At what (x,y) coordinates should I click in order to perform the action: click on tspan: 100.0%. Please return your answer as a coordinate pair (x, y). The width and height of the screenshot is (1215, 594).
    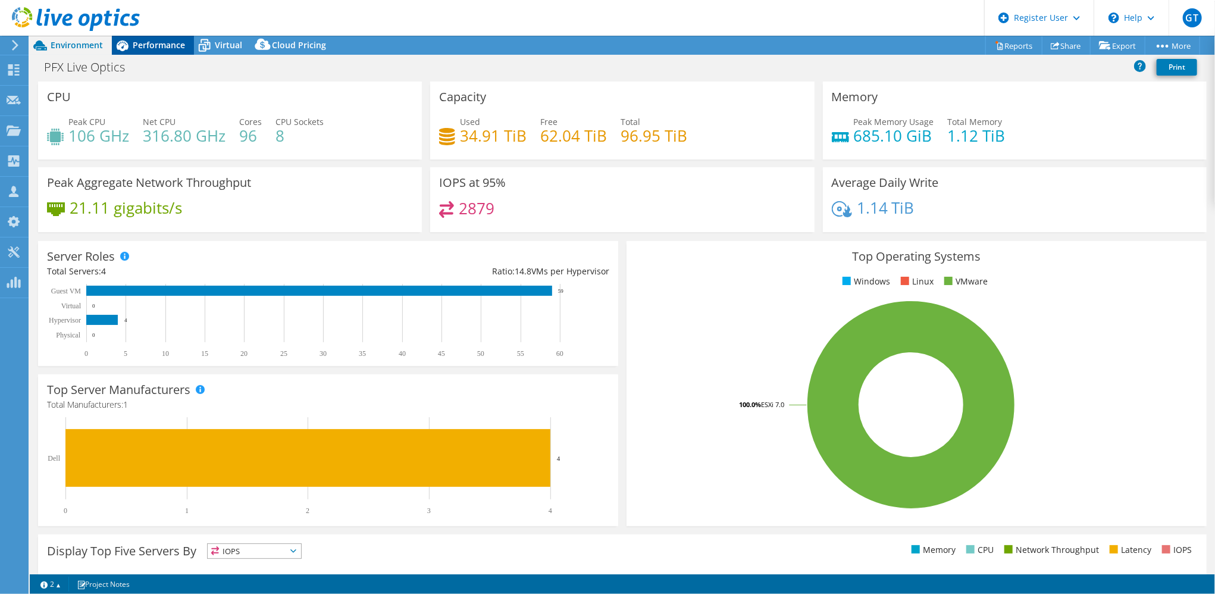
    Looking at the image, I should click on (750, 404).